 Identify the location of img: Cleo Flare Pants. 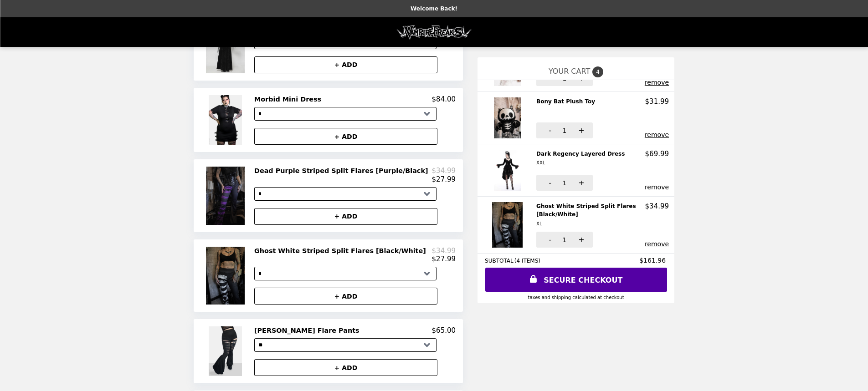
(226, 351).